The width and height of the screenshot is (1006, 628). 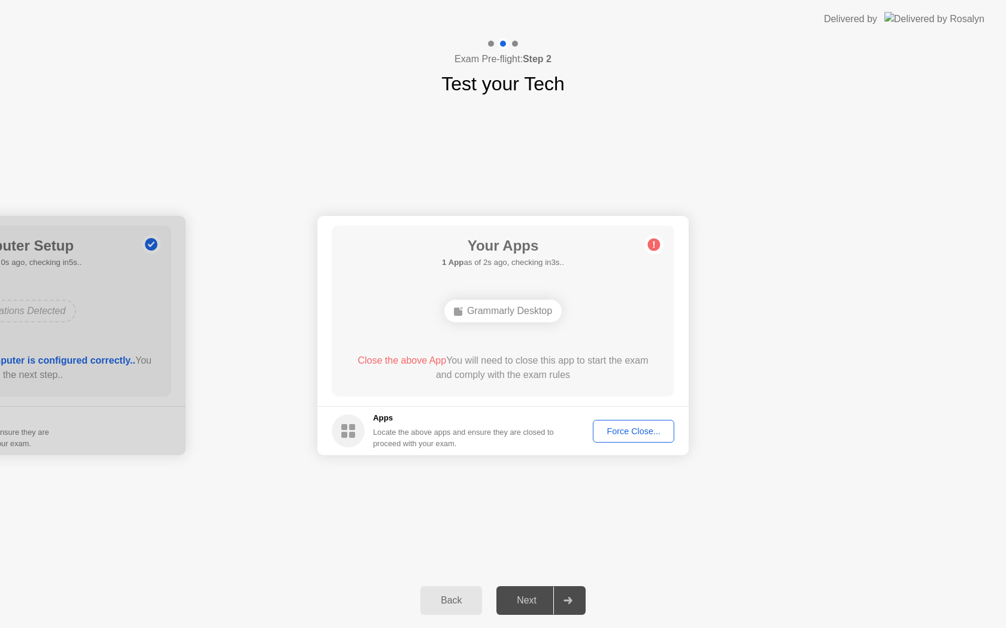 What do you see at coordinates (402, 360) in the screenshot?
I see `span: Close the above App` at bounding box center [402, 360].